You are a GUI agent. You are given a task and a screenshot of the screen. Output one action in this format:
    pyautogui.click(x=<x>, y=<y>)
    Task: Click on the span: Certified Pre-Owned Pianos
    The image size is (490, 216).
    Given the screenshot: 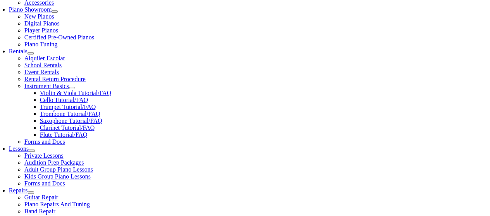 What is the action you would take?
    pyautogui.click(x=59, y=37)
    